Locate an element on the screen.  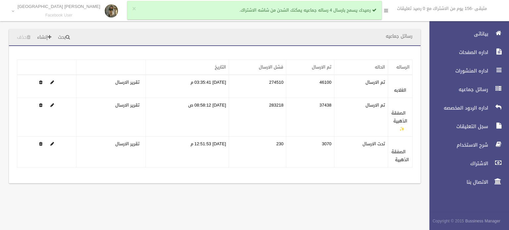
td: 37438 is located at coordinates (310, 117).